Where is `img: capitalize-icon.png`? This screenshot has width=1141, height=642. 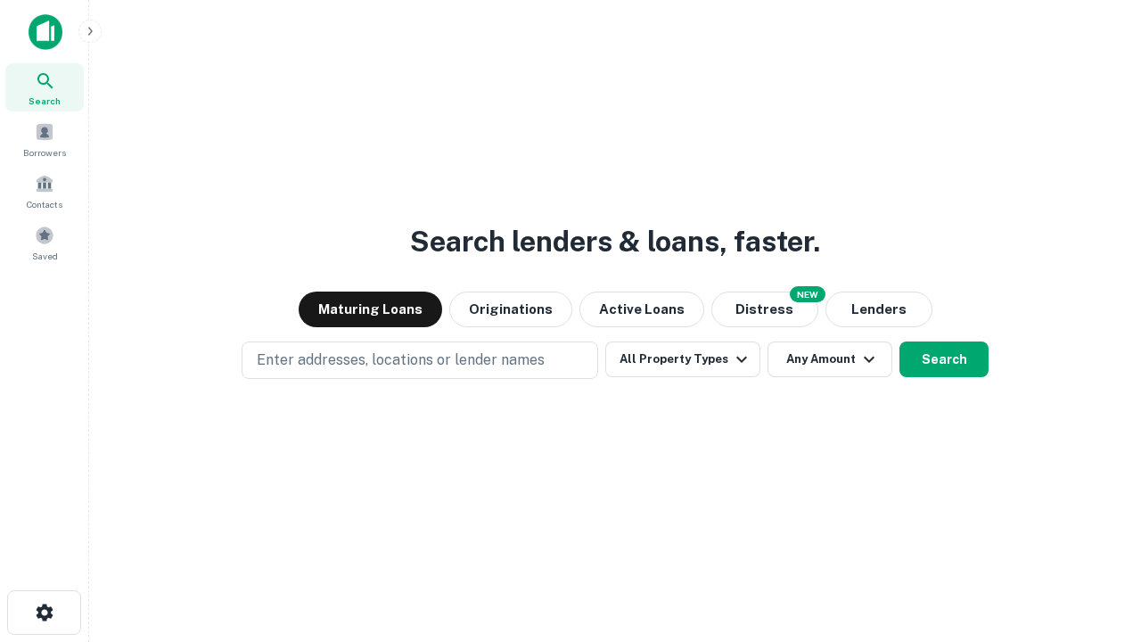
img: capitalize-icon.png is located at coordinates (45, 32).